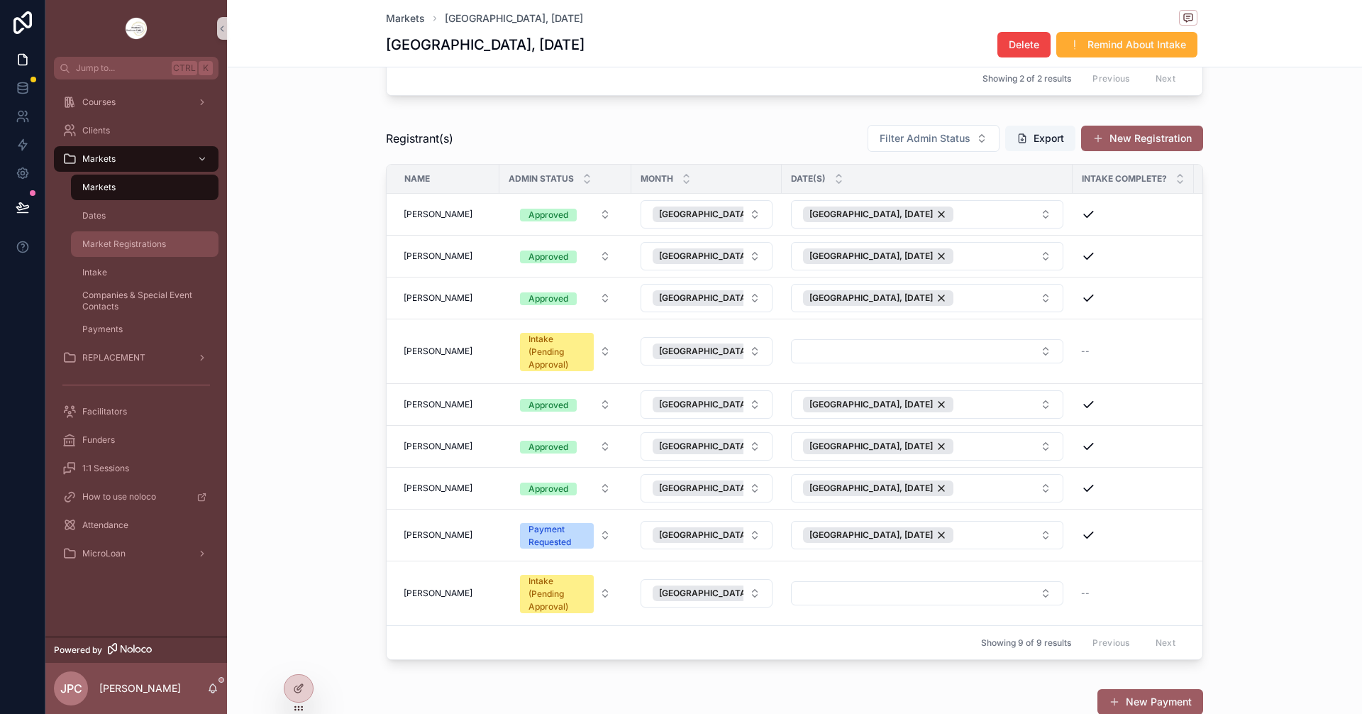 The width and height of the screenshot is (1362, 714). I want to click on span: Registrant(s), so click(419, 138).